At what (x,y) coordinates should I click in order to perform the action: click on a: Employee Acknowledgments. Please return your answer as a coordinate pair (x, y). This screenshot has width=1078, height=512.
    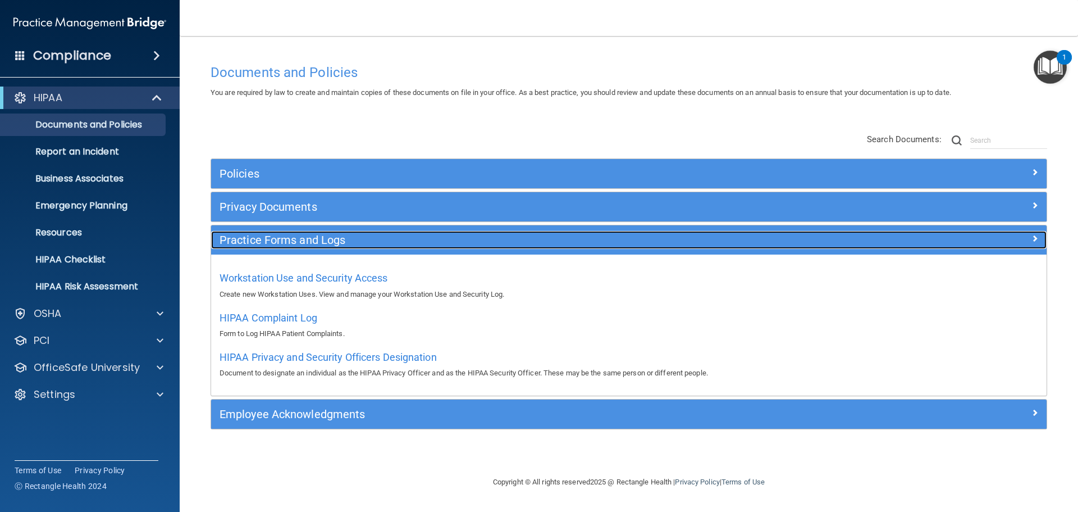
    Looking at the image, I should click on (629, 414).